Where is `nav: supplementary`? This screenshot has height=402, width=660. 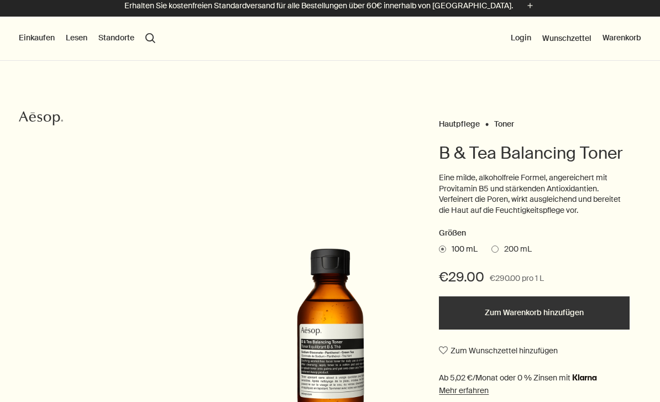 nav: supplementary is located at coordinates (576, 39).